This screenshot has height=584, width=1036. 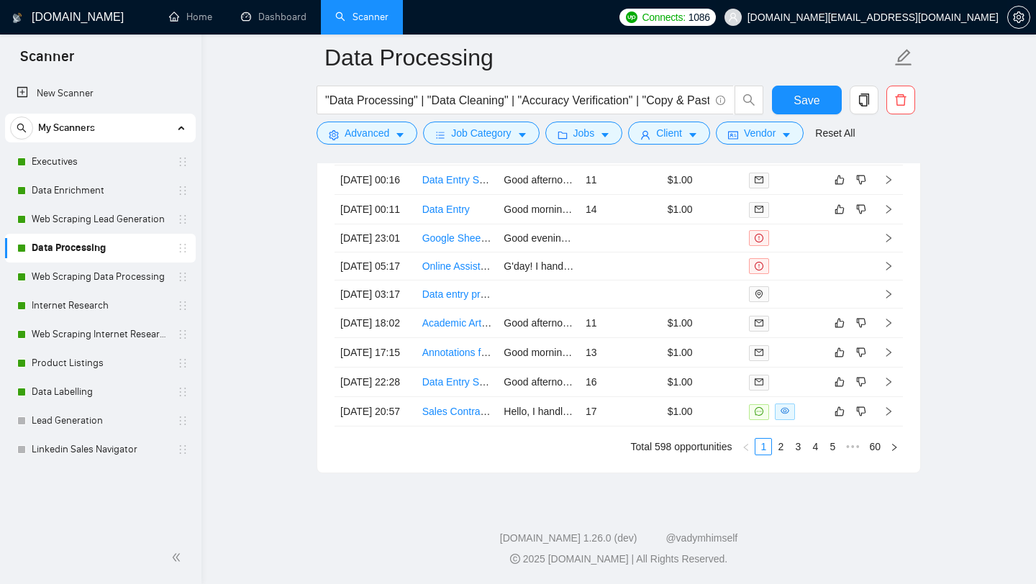 What do you see at coordinates (669, 133) in the screenshot?
I see `button: userClientcaret-down` at bounding box center [669, 133].